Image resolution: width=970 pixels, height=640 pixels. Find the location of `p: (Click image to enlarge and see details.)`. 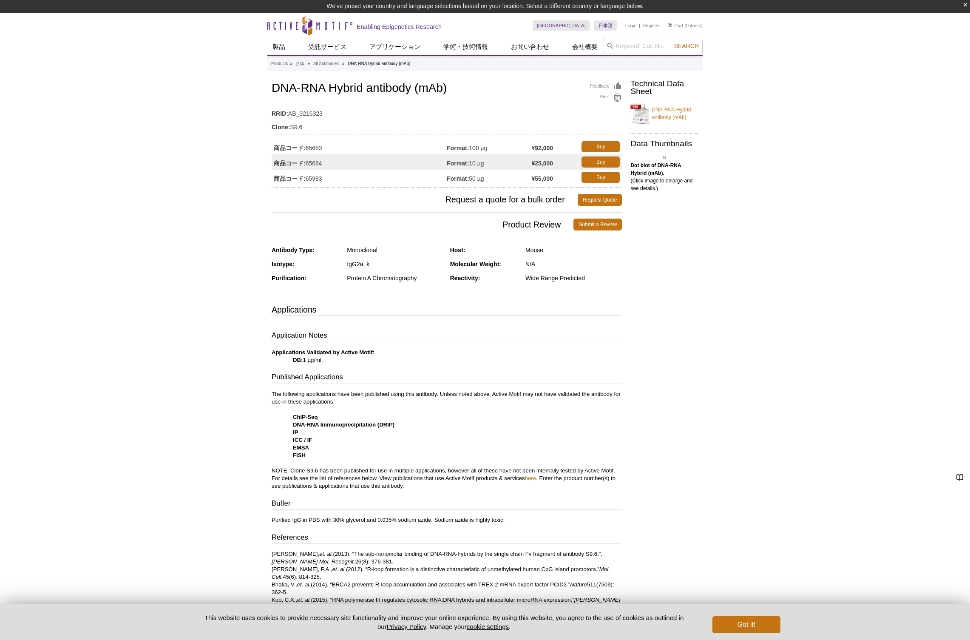

p: (Click image to enlarge and see details.) is located at coordinates (664, 177).